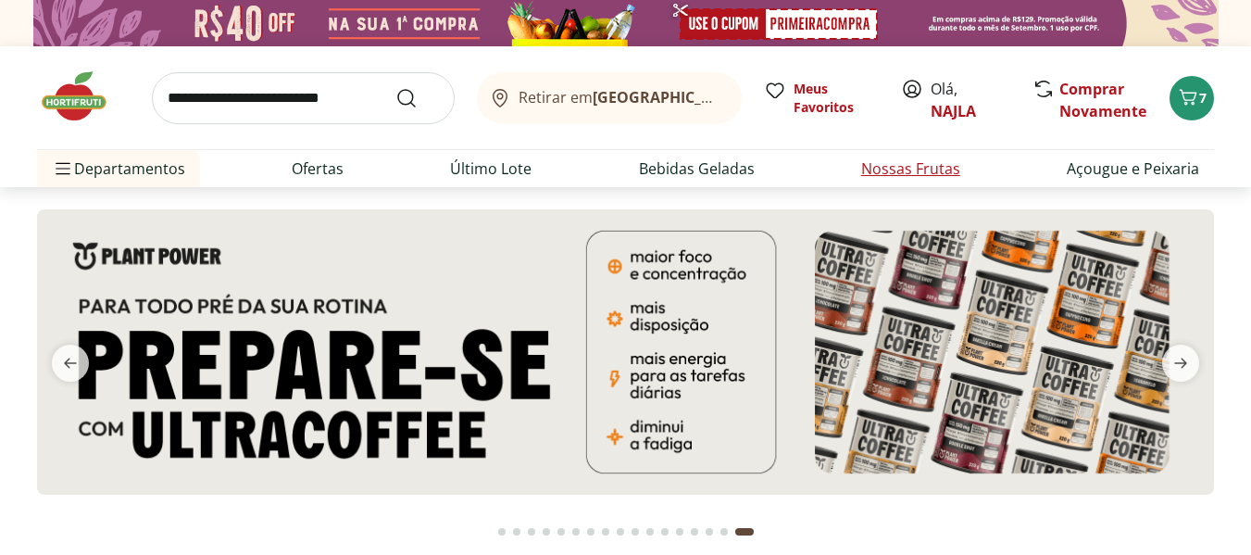 Image resolution: width=1251 pixels, height=555 pixels. I want to click on img: Hortifruti, so click(83, 96).